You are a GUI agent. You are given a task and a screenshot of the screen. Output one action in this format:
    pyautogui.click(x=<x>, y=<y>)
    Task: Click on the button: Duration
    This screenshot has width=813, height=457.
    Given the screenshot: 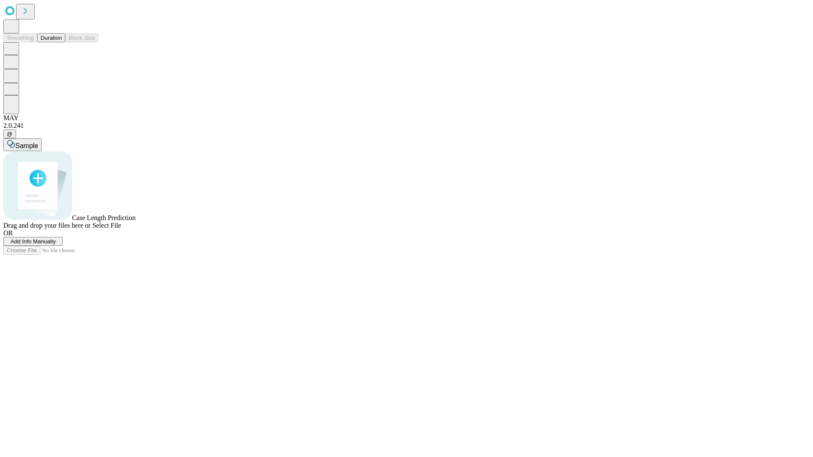 What is the action you would take?
    pyautogui.click(x=51, y=38)
    